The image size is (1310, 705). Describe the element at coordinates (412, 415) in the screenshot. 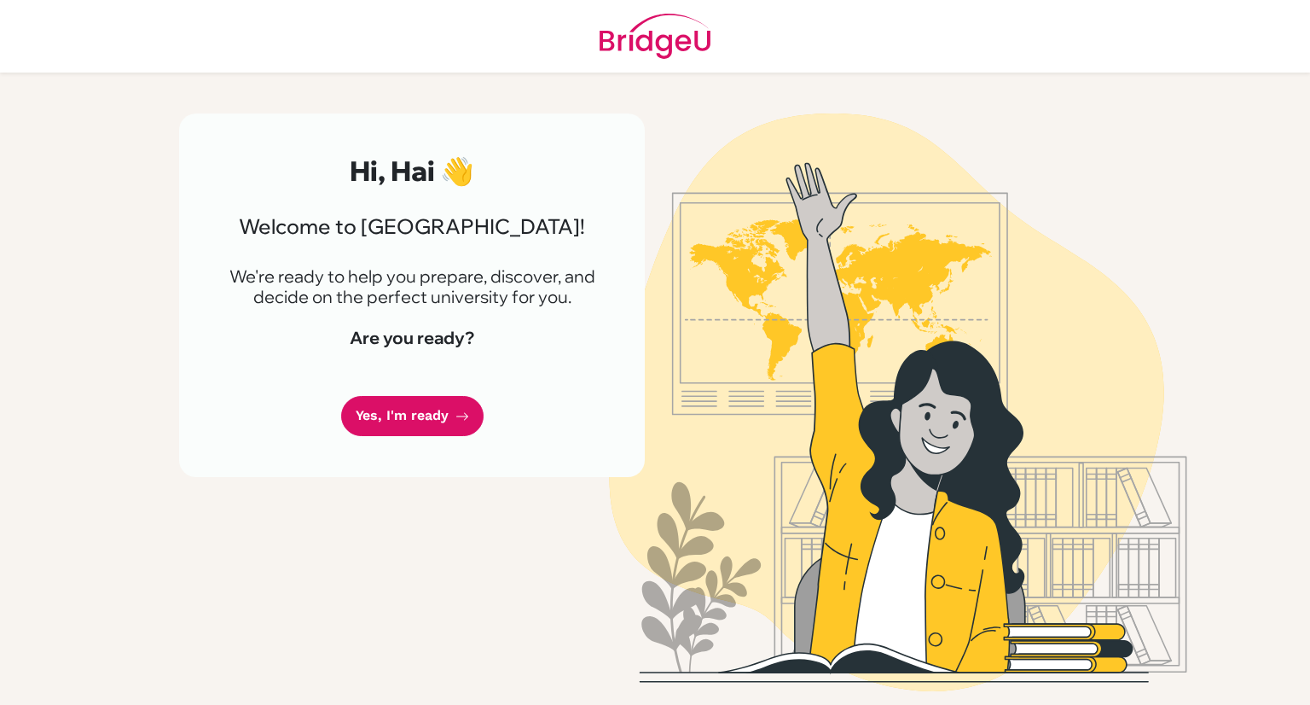

I see `a: Yes, I'm ready` at that location.